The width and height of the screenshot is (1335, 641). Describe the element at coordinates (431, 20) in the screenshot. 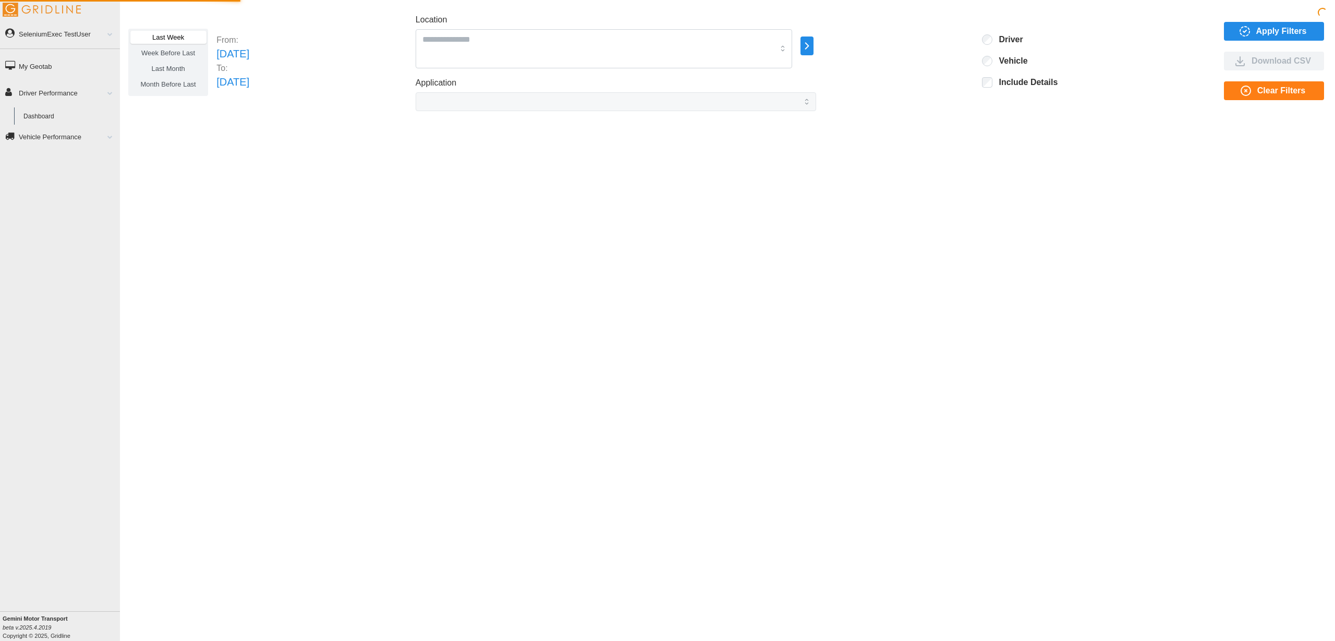

I see `label: Location` at that location.